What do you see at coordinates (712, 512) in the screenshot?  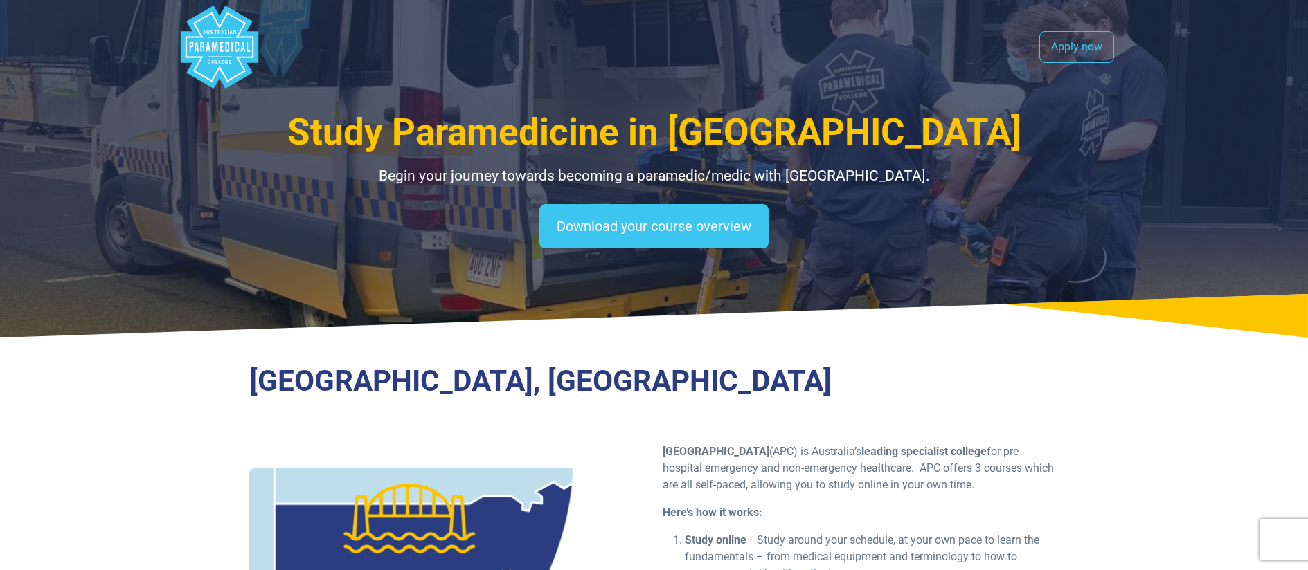 I see `b: Here’s how it works:` at bounding box center [712, 512].